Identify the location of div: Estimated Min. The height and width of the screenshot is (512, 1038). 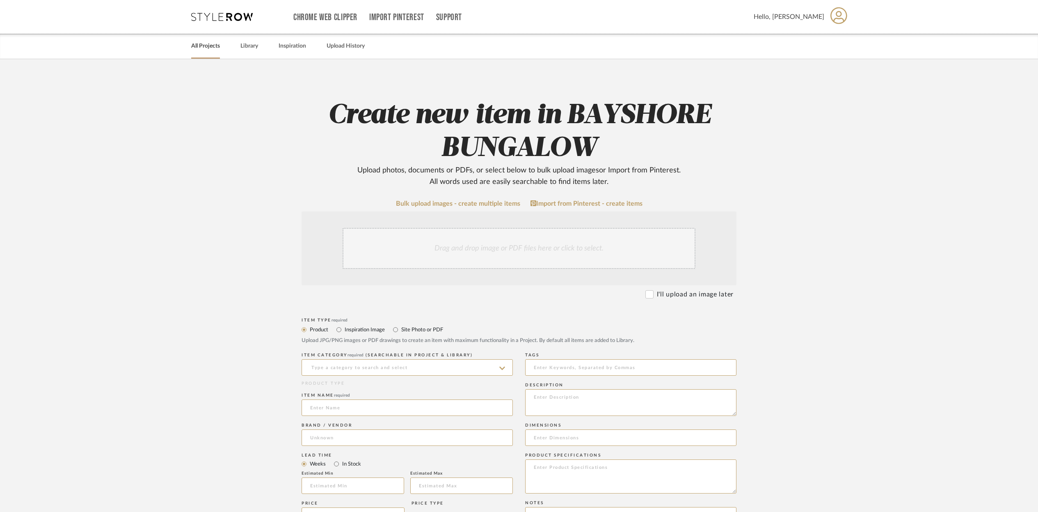
(353, 473).